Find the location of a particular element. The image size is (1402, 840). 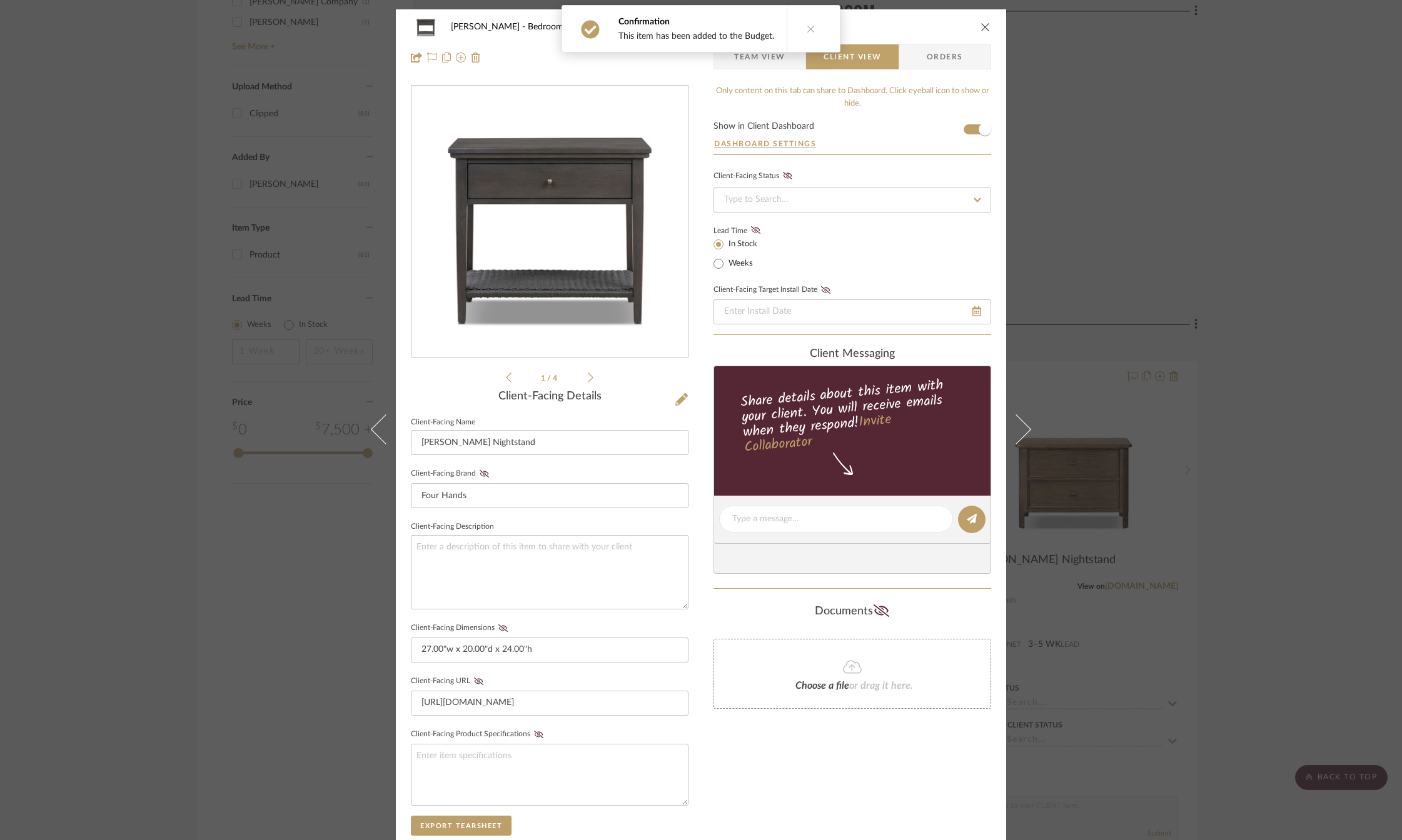

label: Client-Facing Description is located at coordinates (452, 527).